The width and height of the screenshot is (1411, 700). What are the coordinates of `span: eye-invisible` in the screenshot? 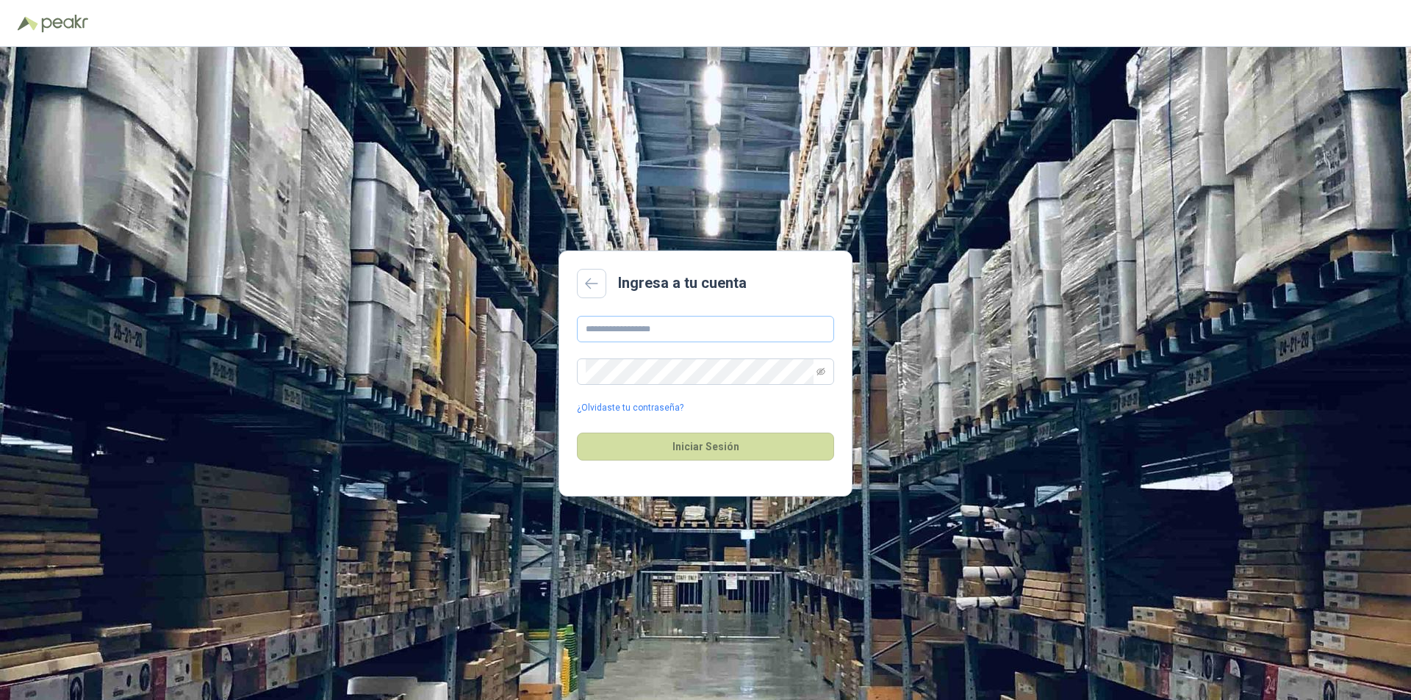 It's located at (821, 372).